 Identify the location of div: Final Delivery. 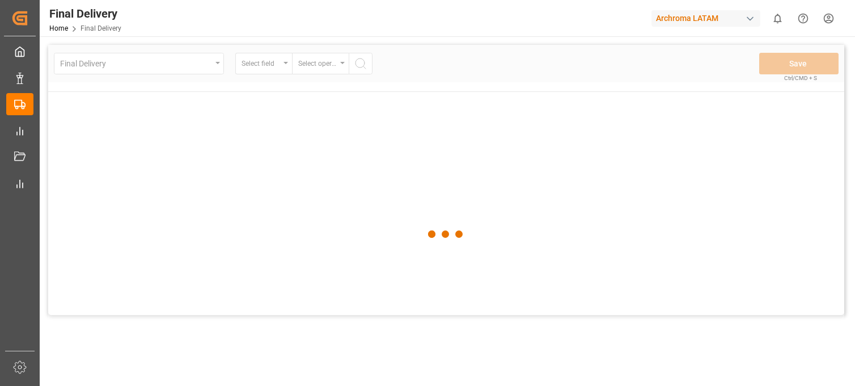
(85, 14).